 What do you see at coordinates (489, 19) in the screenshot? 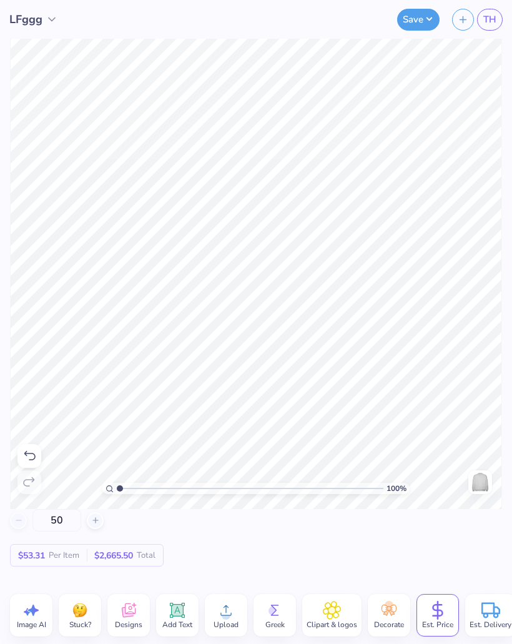
I see `span: TH` at bounding box center [489, 19].